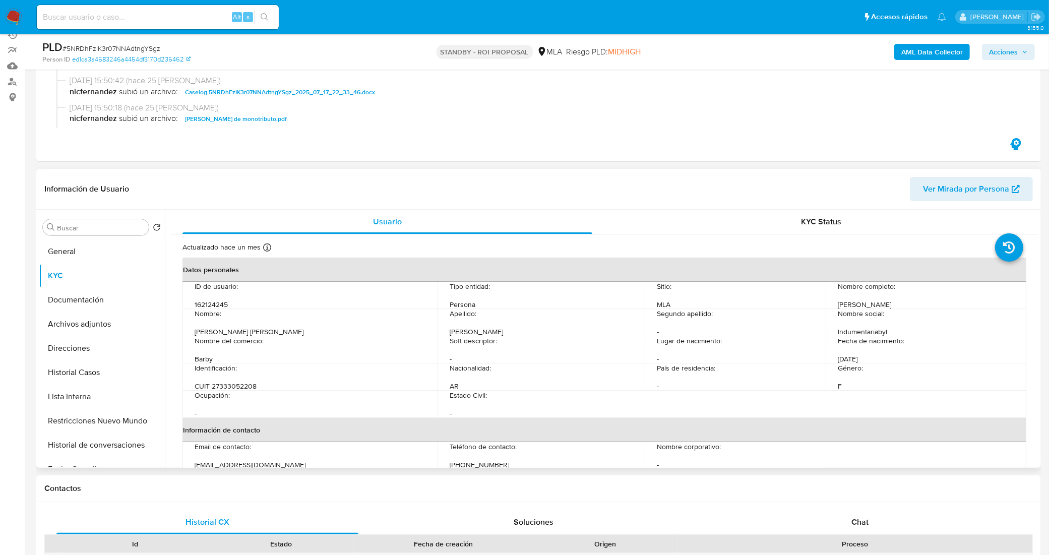  Describe the element at coordinates (158, 17) in the screenshot. I see `input: Buscar usuario o caso...` at that location.